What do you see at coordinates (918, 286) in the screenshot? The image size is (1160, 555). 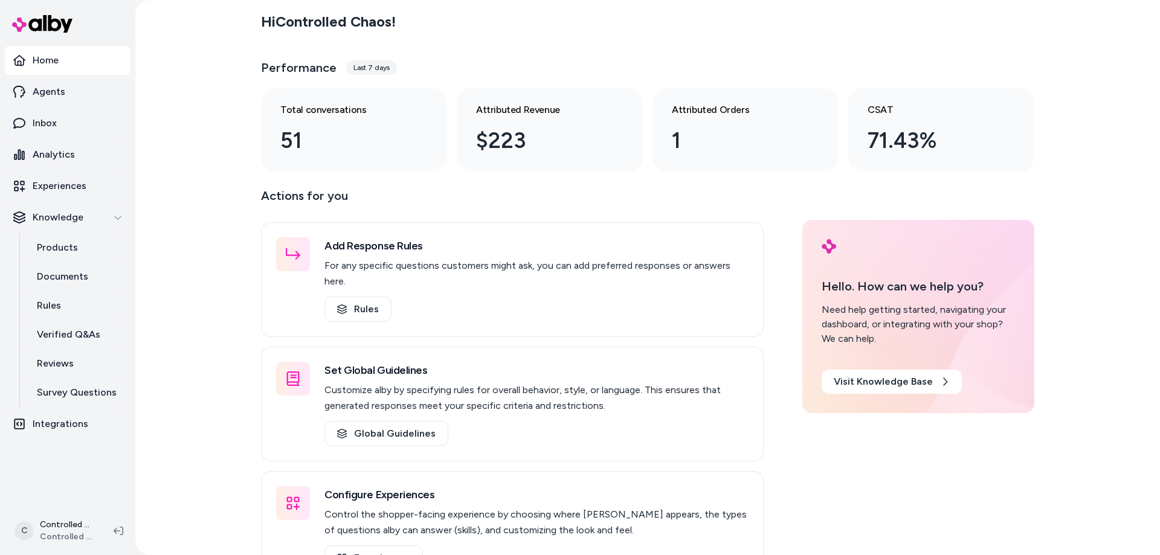 I see `p: Hello. How can we help you?` at bounding box center [918, 286].